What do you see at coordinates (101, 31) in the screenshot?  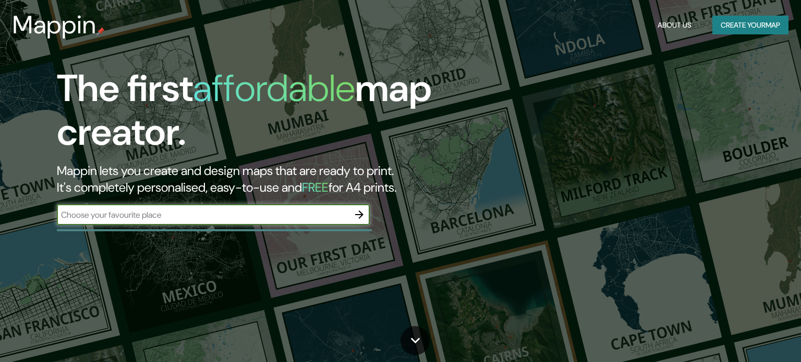 I see `img: mappin-pin` at bounding box center [101, 31].